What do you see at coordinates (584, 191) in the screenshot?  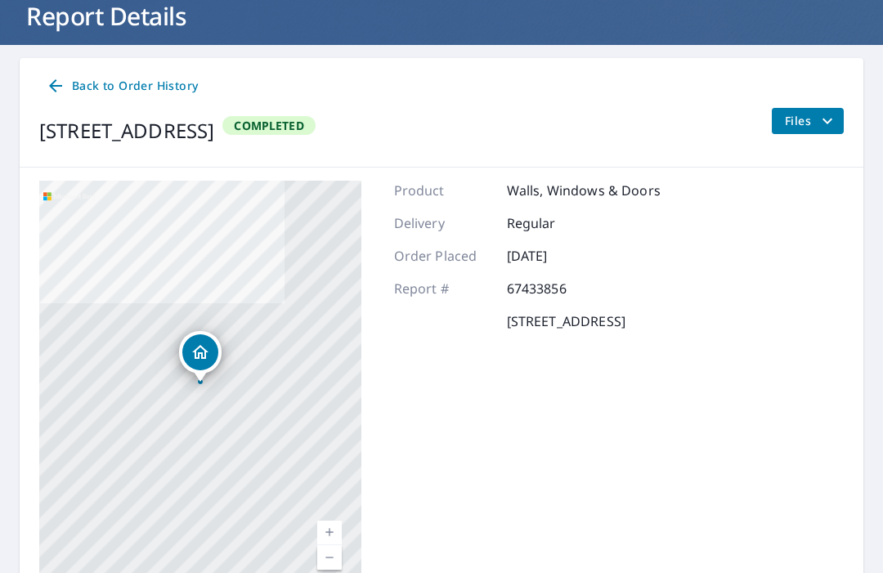 I see `p: Walls, Windows & Doors` at bounding box center [584, 191].